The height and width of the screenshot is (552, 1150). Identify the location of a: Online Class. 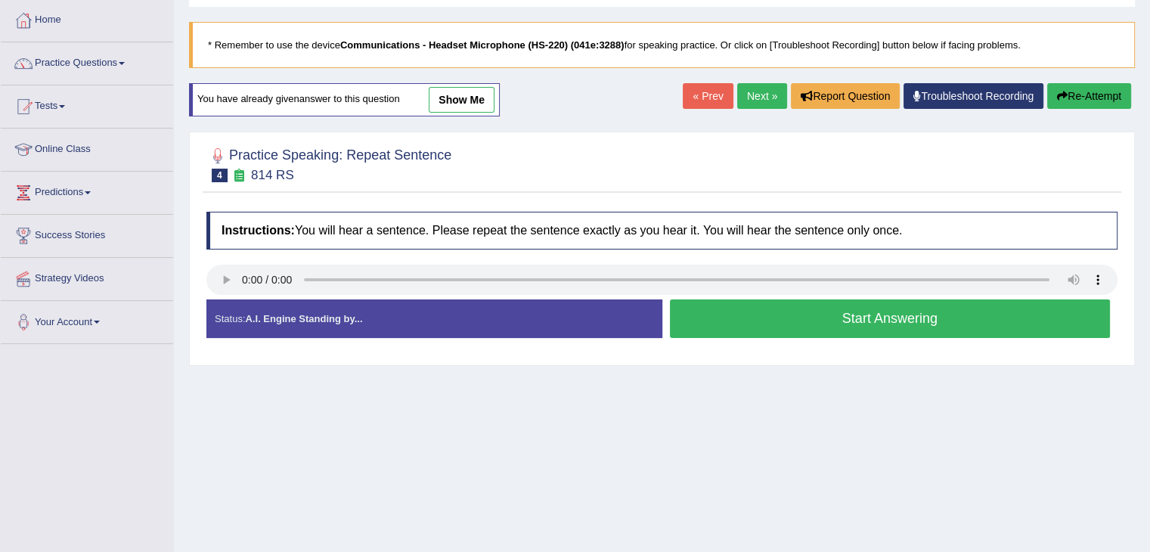
(87, 147).